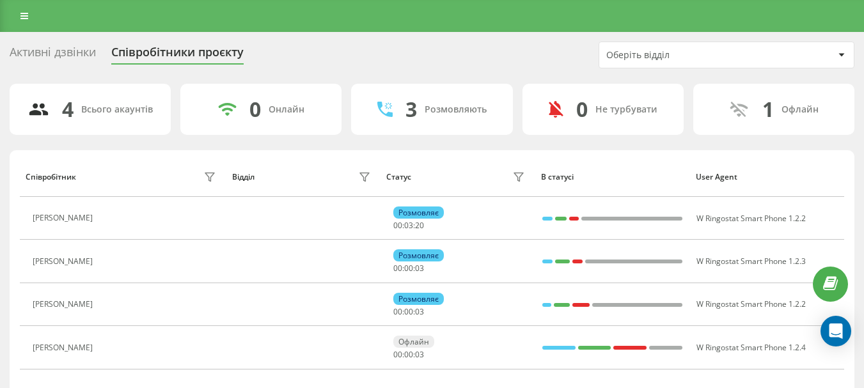 This screenshot has height=388, width=864. What do you see at coordinates (177, 55) in the screenshot?
I see `div: Співробітники проєкту` at bounding box center [177, 55].